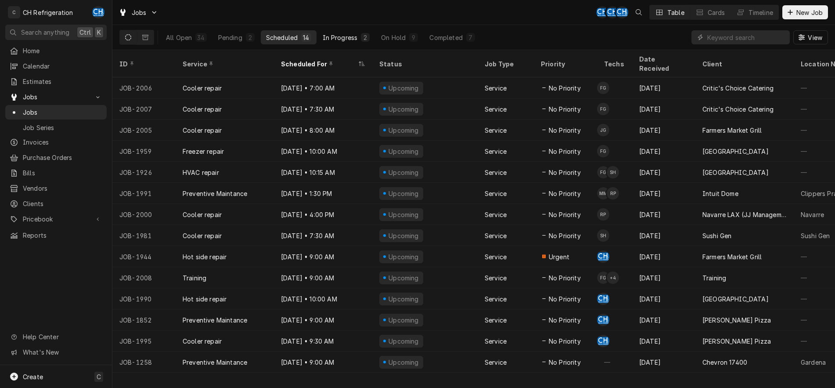  I want to click on span: Create, so click(33, 376).